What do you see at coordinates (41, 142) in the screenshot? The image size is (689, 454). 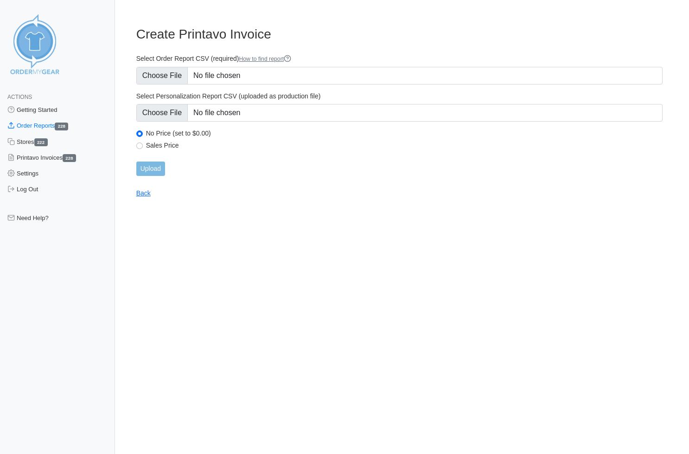 I see `span: 222` at bounding box center [41, 142].